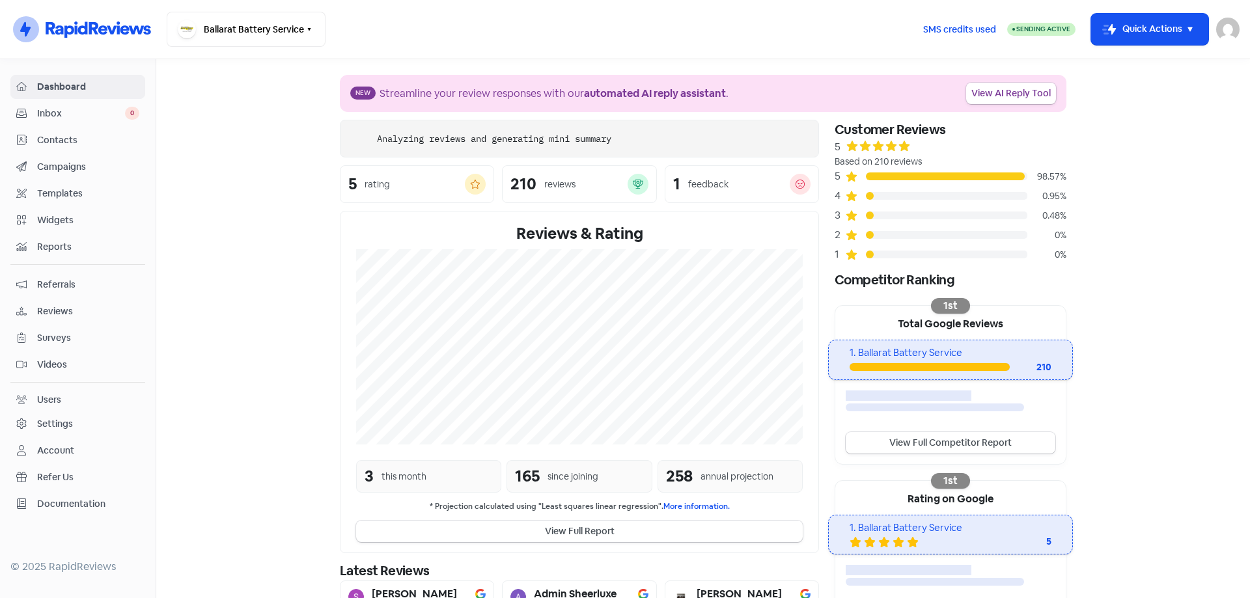 The width and height of the screenshot is (1250, 598). I want to click on b: automated AI reply assistant, so click(655, 93).